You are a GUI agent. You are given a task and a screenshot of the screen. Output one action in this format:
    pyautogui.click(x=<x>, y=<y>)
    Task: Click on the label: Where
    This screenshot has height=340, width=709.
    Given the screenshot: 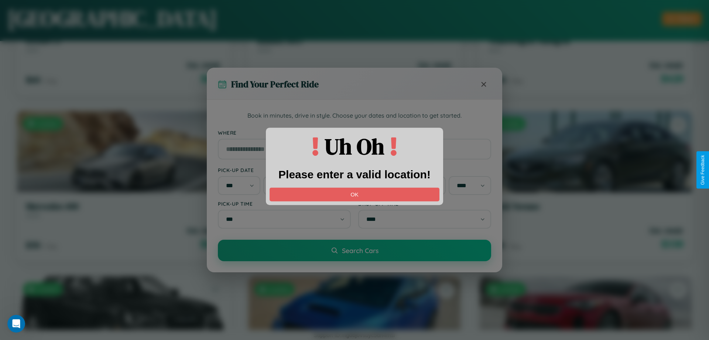 What is the action you would take?
    pyautogui.click(x=355, y=132)
    